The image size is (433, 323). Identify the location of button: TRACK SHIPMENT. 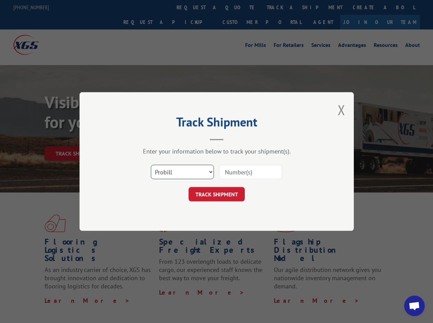
(217, 194).